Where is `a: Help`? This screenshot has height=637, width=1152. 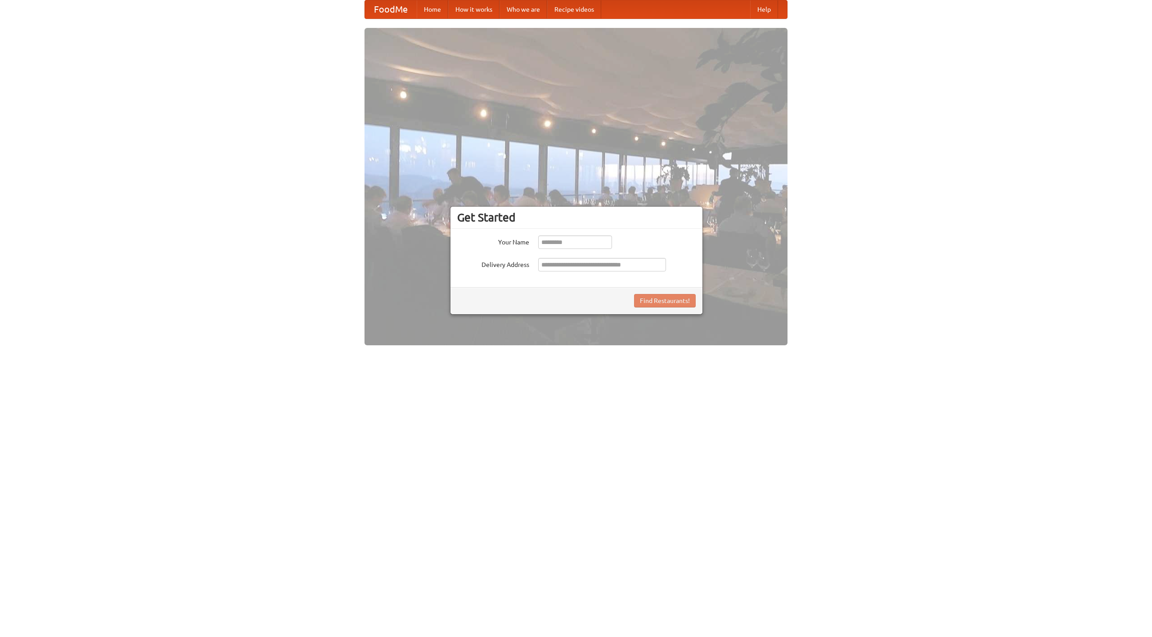
a: Help is located at coordinates (764, 9).